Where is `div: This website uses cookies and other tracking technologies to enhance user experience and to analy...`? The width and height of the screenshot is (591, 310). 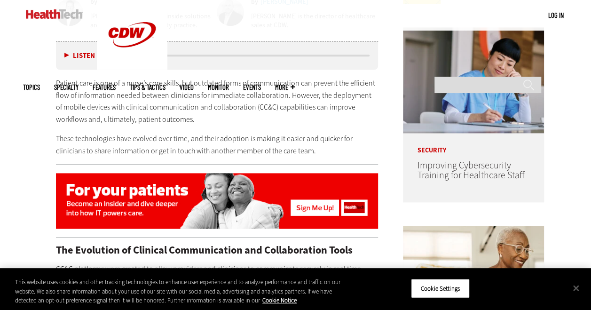
div: This website uses cookies and other tracking technologies to enhance user experience and to analy... is located at coordinates (185, 291).